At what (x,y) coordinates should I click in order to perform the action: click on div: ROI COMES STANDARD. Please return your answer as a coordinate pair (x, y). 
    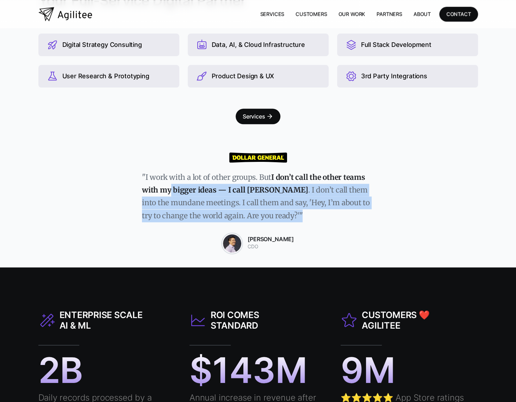
    Looking at the image, I should click on (253, 320).